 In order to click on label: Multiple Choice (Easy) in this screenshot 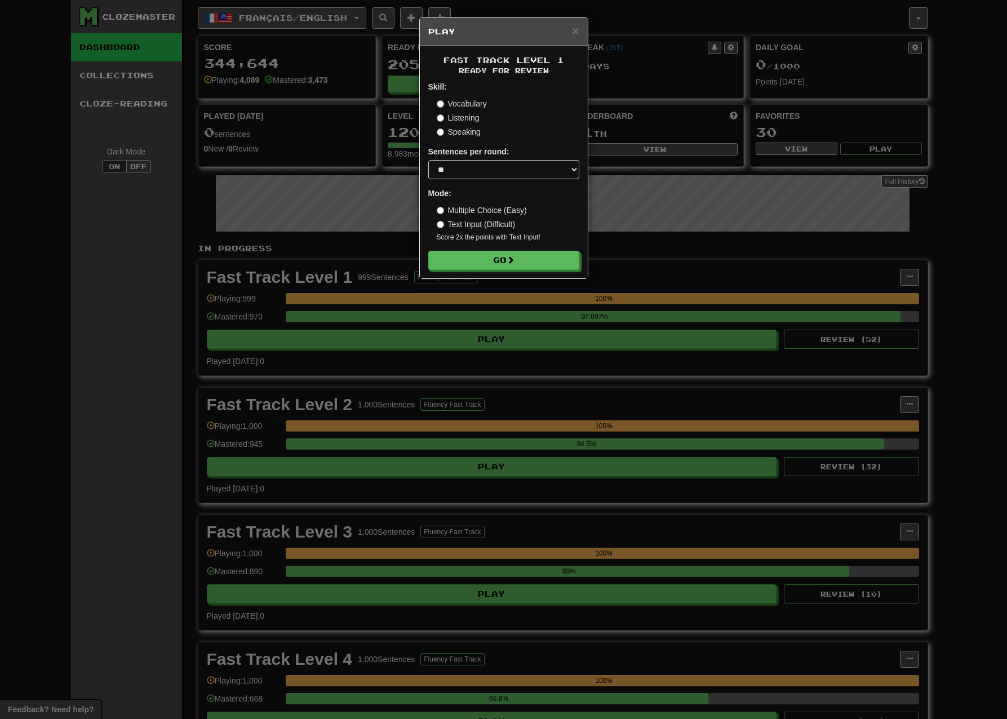, I will do `click(482, 210)`.